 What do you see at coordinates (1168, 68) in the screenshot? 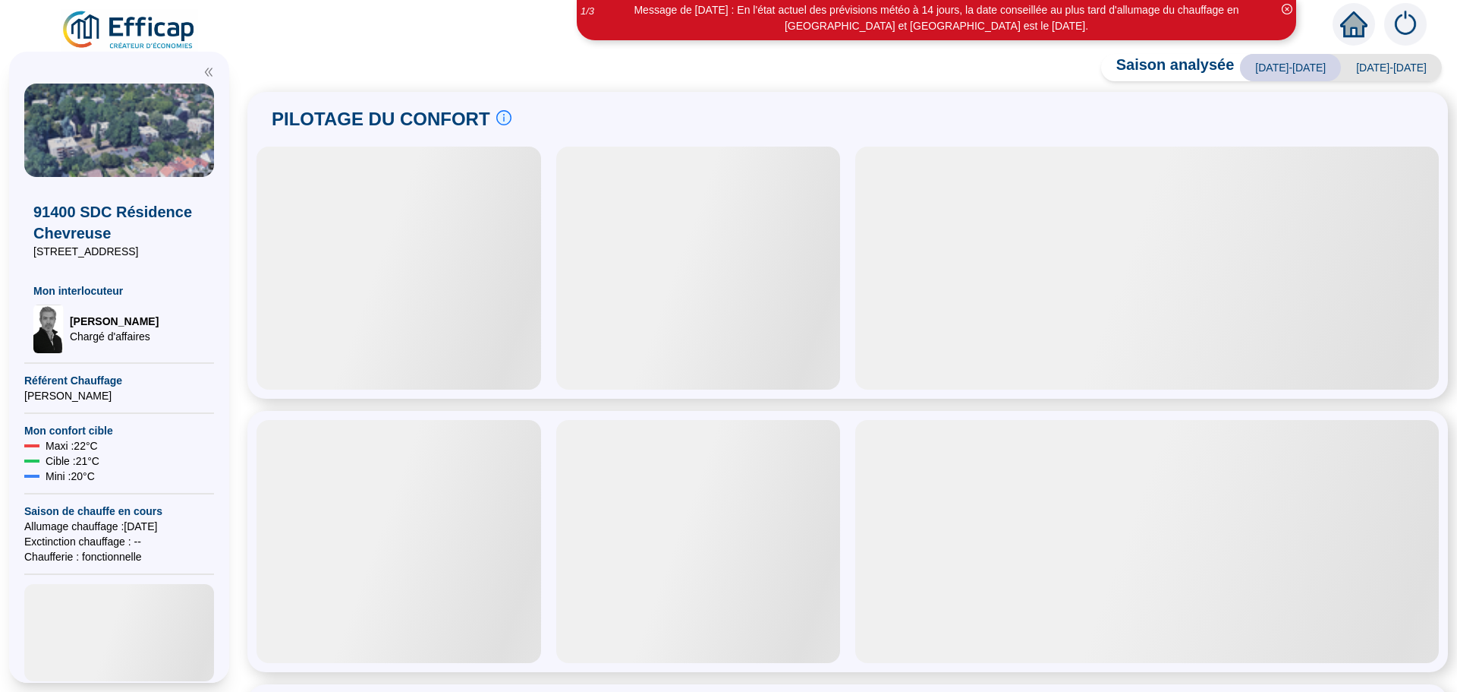
I see `span: Saison analysée` at bounding box center [1168, 68].